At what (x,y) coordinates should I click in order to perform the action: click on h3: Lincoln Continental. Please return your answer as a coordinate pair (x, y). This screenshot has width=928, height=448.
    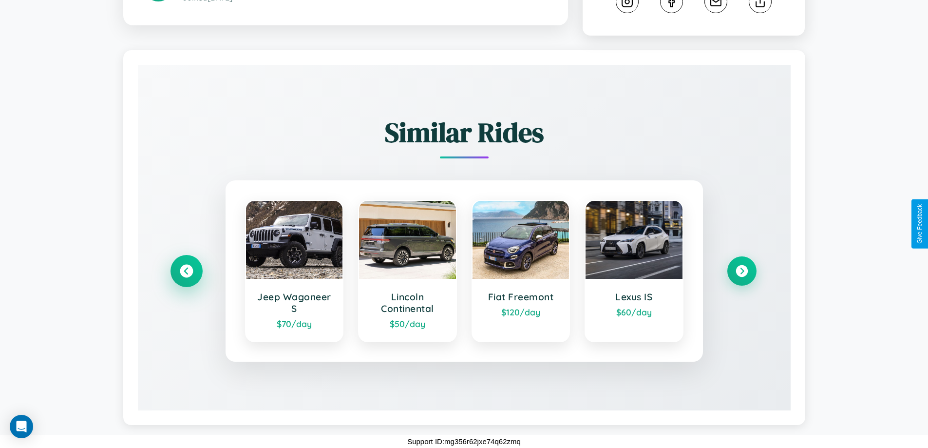
    Looking at the image, I should click on (407, 302).